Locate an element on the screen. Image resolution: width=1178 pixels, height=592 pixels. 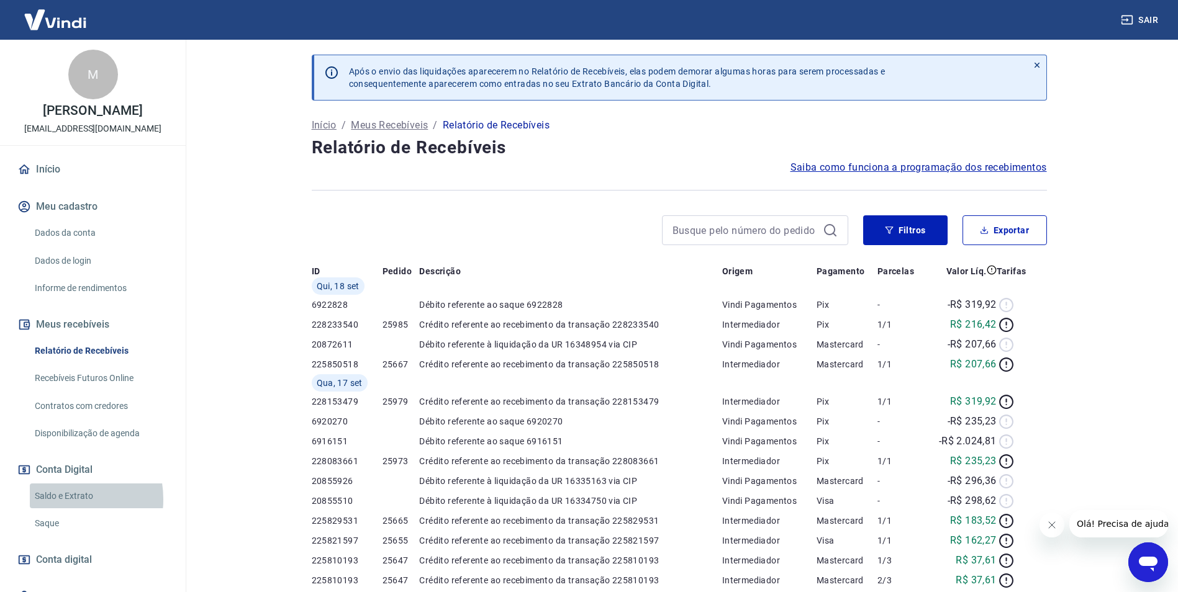
p: -R$ 298,62 is located at coordinates (972, 501).